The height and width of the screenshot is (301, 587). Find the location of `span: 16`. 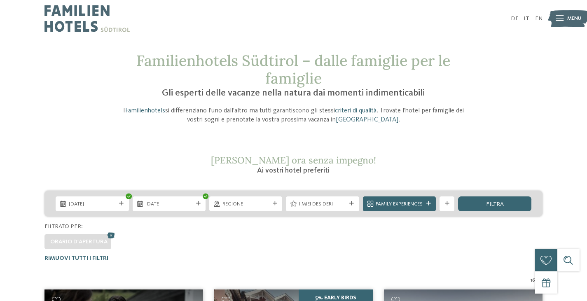

span: 16 is located at coordinates (533, 280).